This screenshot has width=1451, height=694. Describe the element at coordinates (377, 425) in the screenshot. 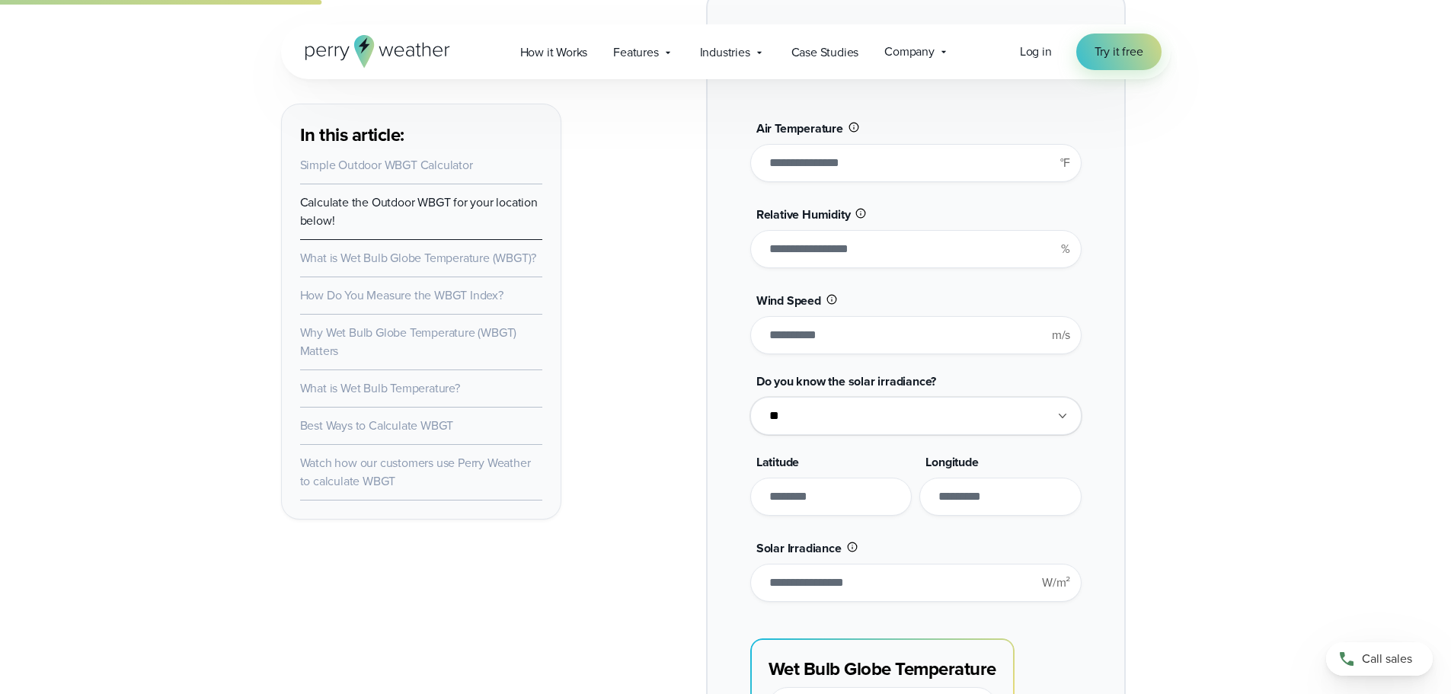

I see `a: Best Ways to Calculate WBGT` at that location.